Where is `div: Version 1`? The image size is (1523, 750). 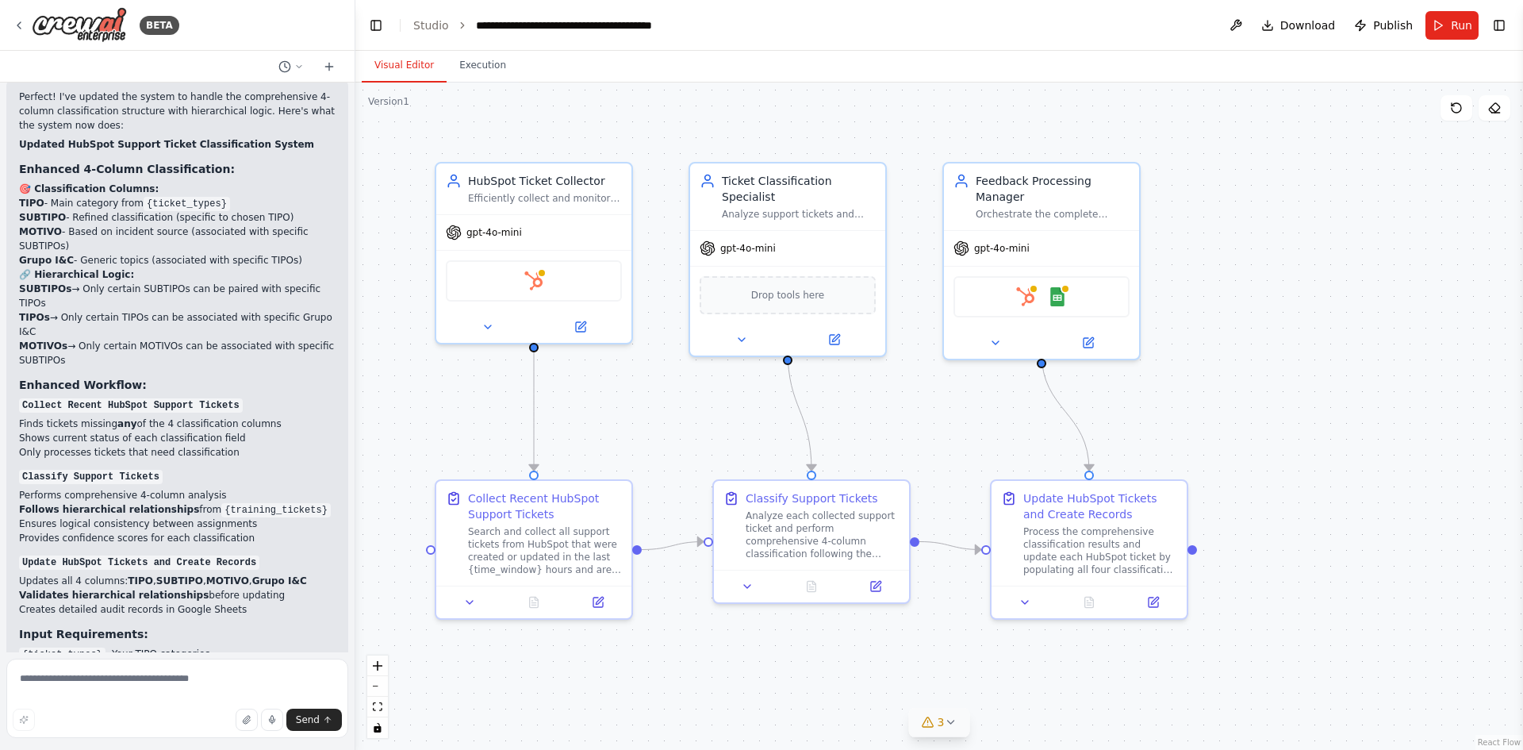 div: Version 1 is located at coordinates (389, 102).